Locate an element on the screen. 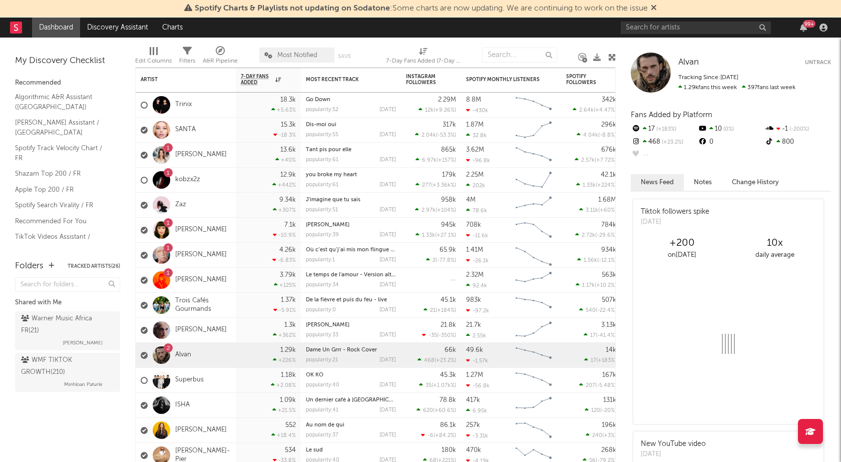 Image resolution: width=841 pixels, height=462 pixels. div: +21.5 % is located at coordinates (284, 410).